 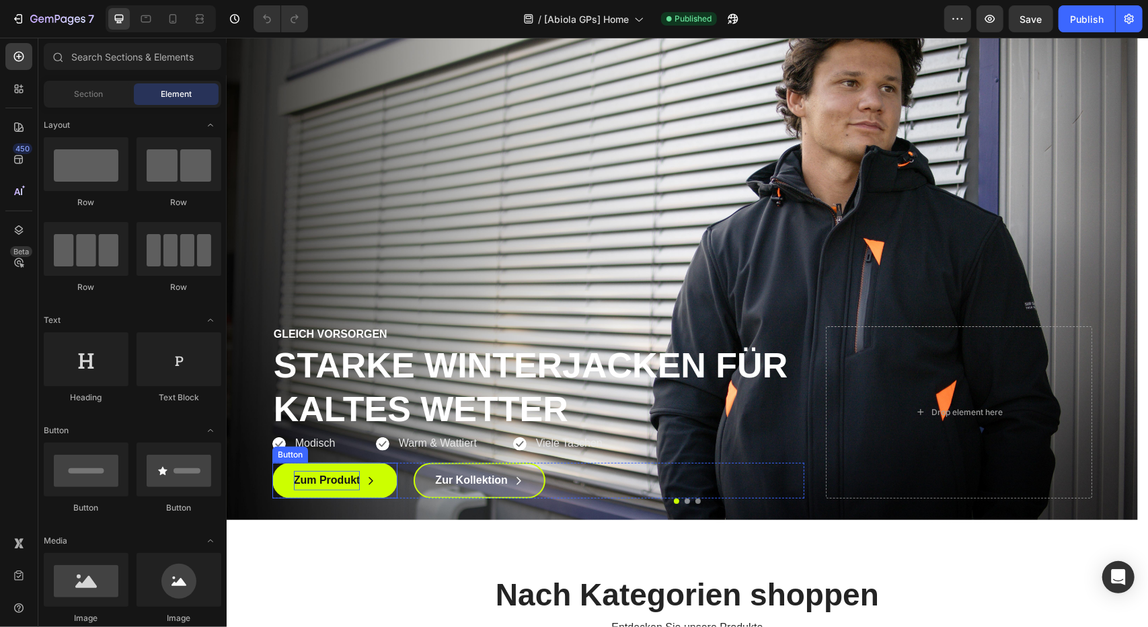 I want to click on div: Text Block, so click(x=179, y=397).